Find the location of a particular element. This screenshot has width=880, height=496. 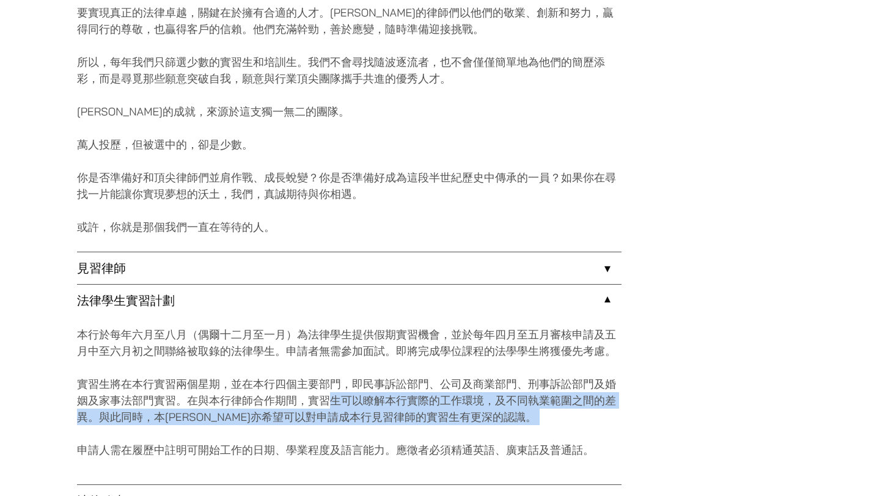

p: 或許，你就是那個我們一直在等待的人。 is located at coordinates (349, 227).